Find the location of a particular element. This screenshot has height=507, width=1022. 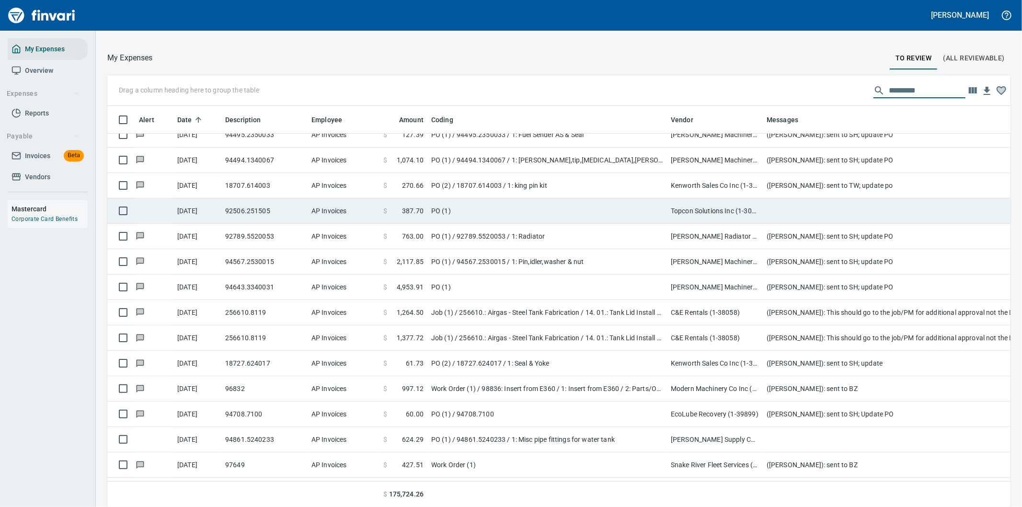

img: Finvari is located at coordinates (42, 15).